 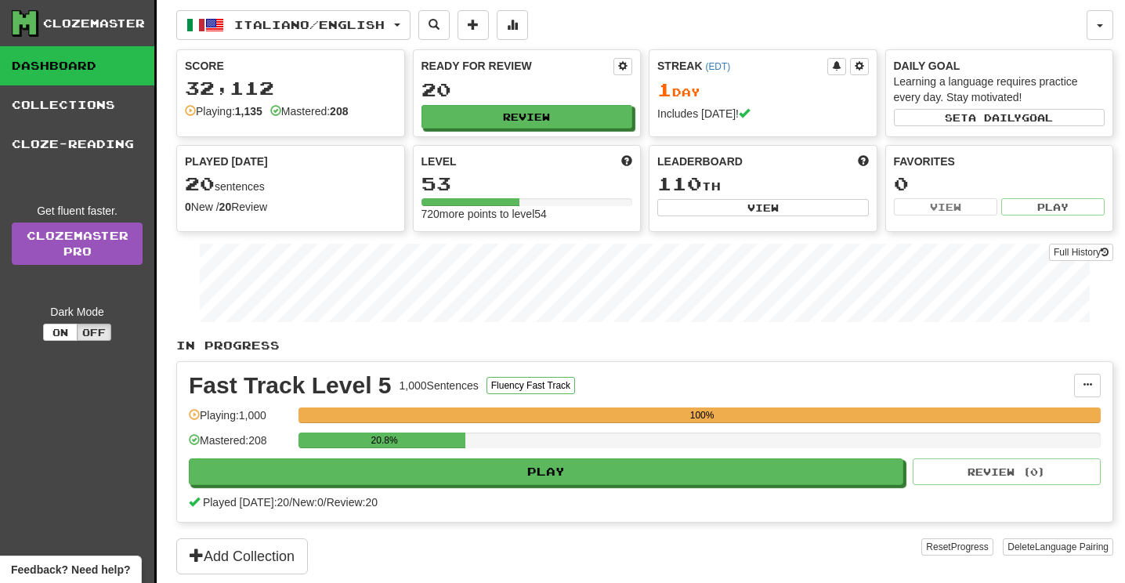 What do you see at coordinates (242, 556) in the screenshot?
I see `button: Add Collection` at bounding box center [242, 556].